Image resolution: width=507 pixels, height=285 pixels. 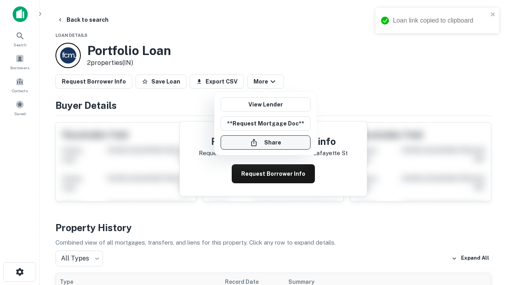 I want to click on div: Chat Widget, so click(x=487, y=241).